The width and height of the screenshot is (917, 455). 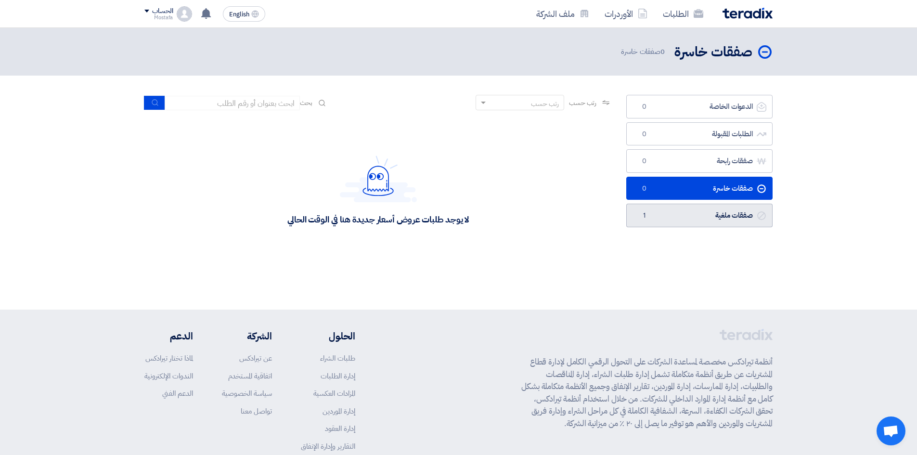 What do you see at coordinates (178, 393) in the screenshot?
I see `a: الدعم الفني` at bounding box center [178, 393].